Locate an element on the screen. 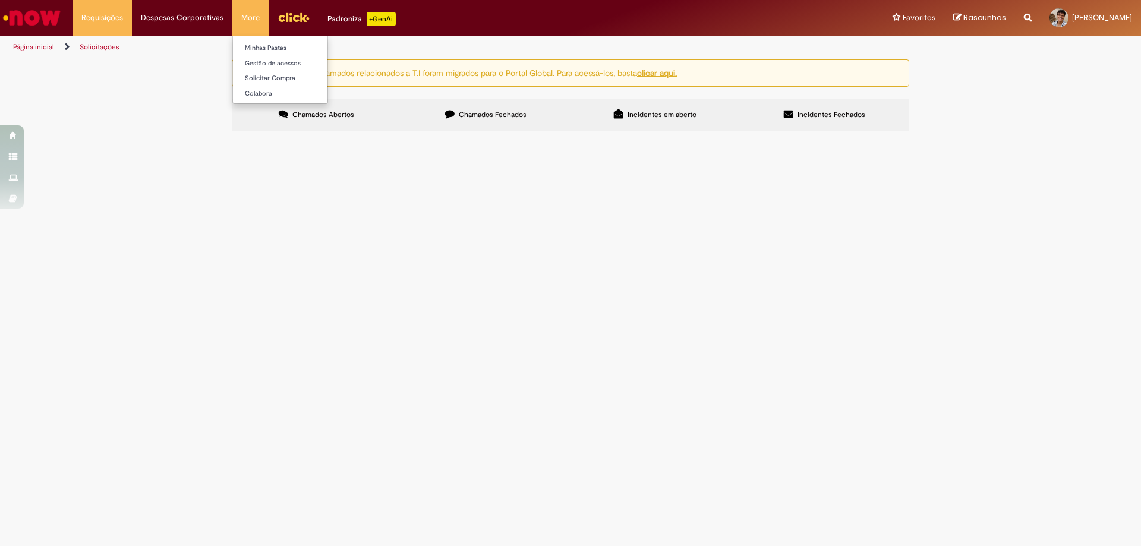 Image resolution: width=1141 pixels, height=546 pixels. ng-bind-html: Atenção: alguns chamados relacionados a T.I foram migrados para o Portal Global. Para acessá-los,... is located at coordinates (466, 72).